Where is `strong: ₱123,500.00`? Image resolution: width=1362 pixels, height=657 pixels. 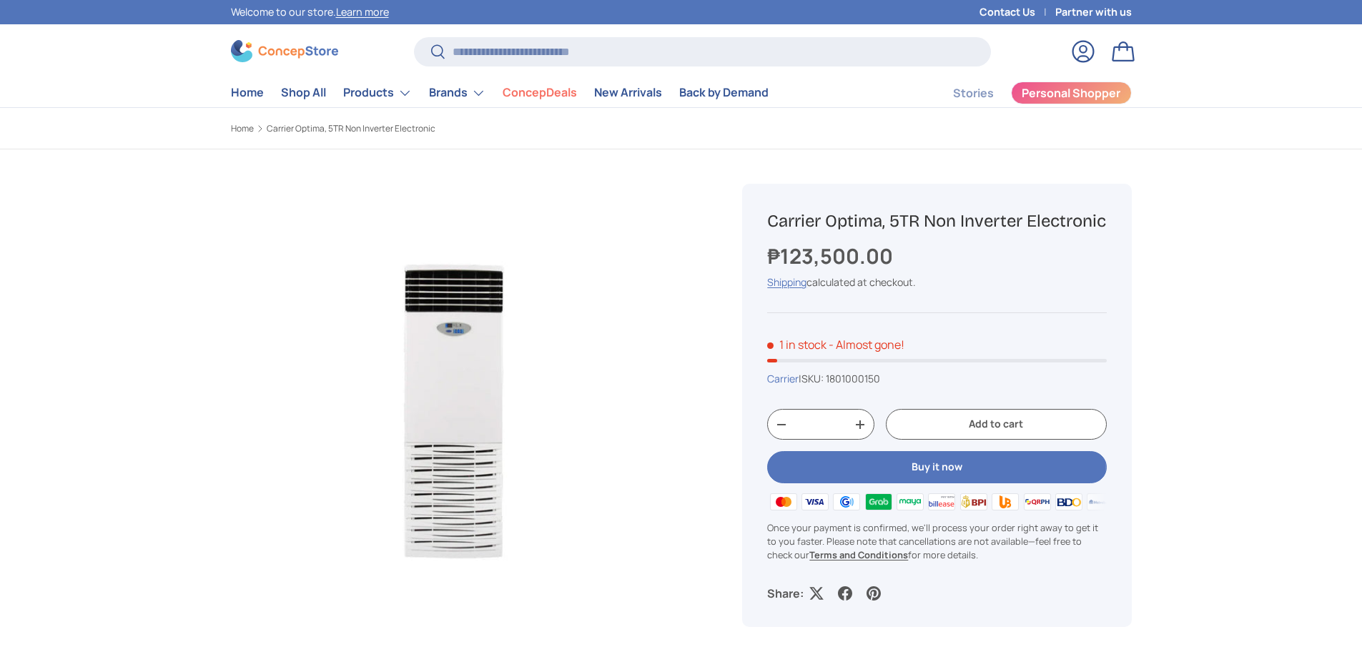 strong: ₱123,500.00 is located at coordinates (832, 256).